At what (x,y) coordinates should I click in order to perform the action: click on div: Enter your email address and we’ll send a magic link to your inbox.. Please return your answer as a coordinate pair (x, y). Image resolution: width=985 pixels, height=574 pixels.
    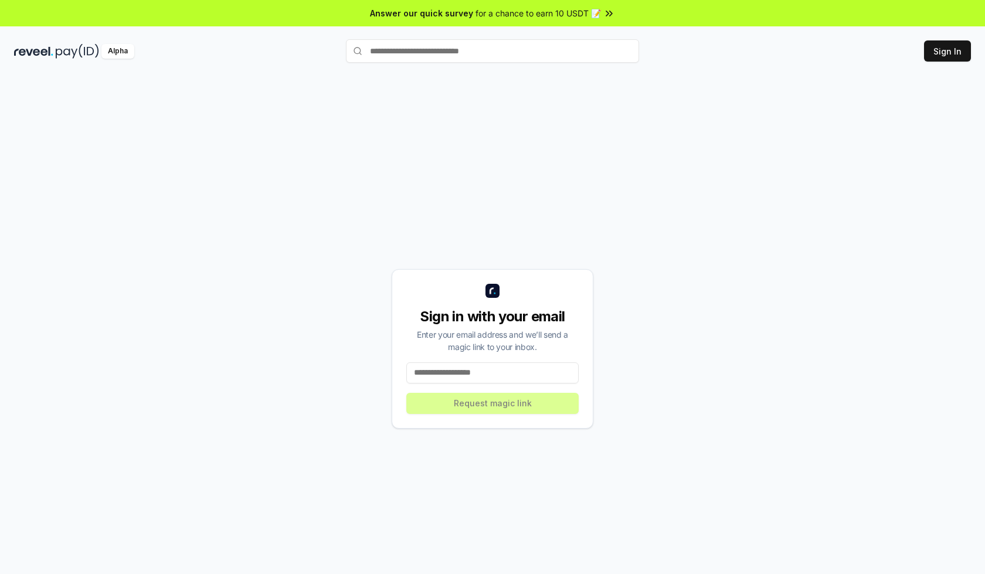
    Looking at the image, I should click on (493, 341).